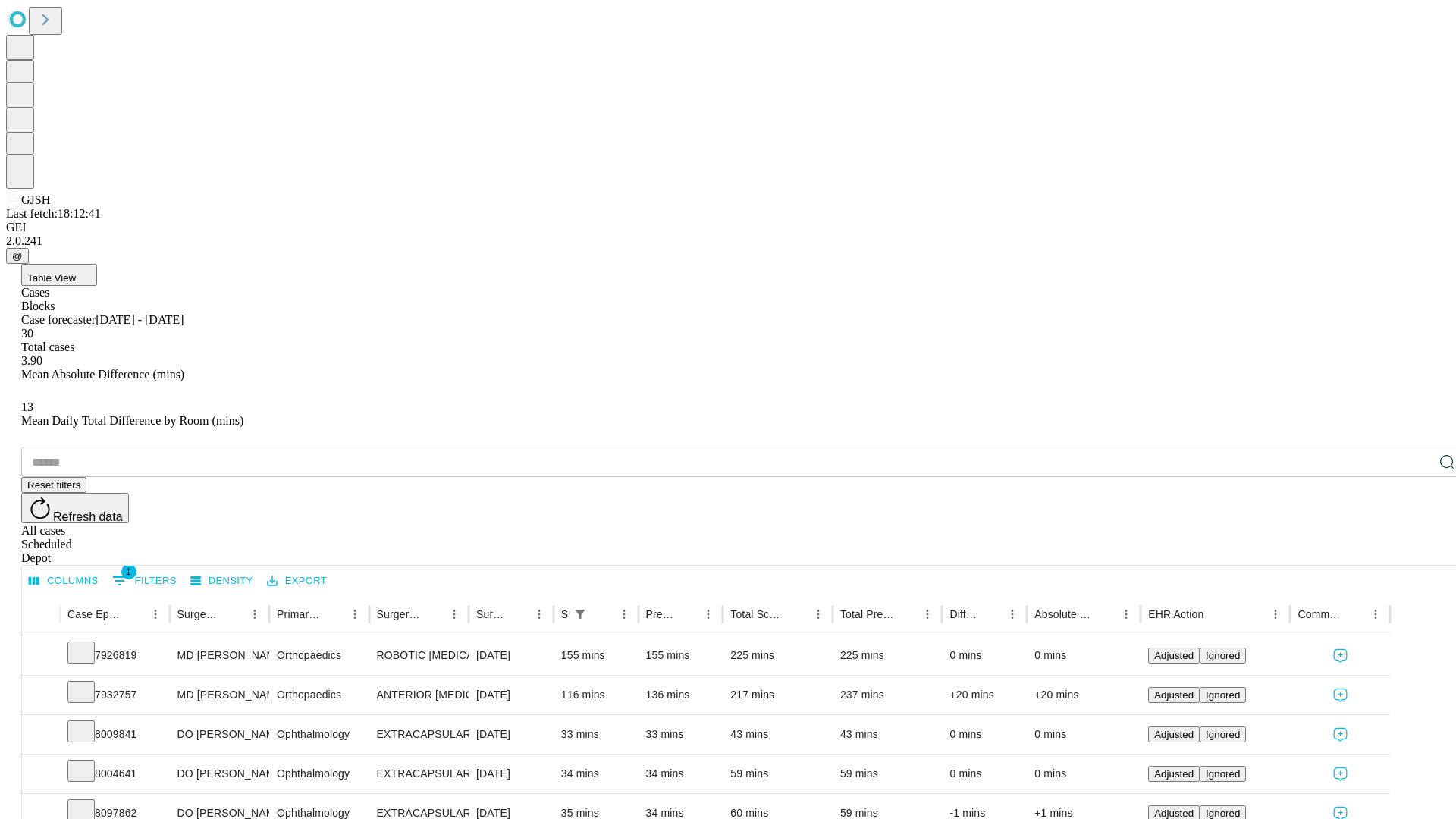 This screenshot has width=1456, height=819. I want to click on span: Last fetch: 18:12:41, so click(53, 213).